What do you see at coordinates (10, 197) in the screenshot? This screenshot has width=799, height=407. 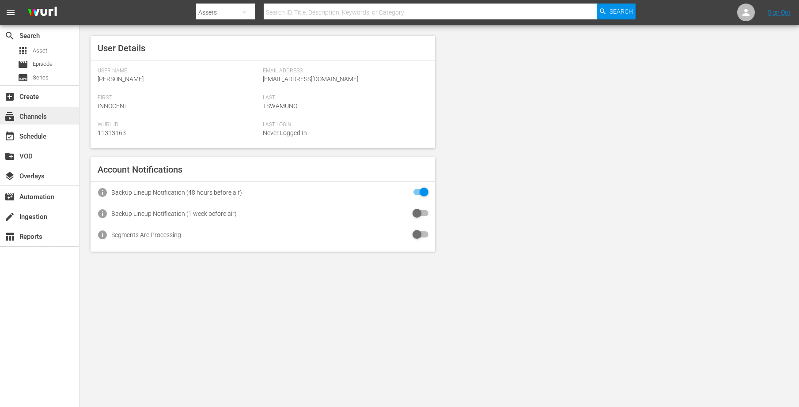 I see `span: Automation` at bounding box center [10, 197].